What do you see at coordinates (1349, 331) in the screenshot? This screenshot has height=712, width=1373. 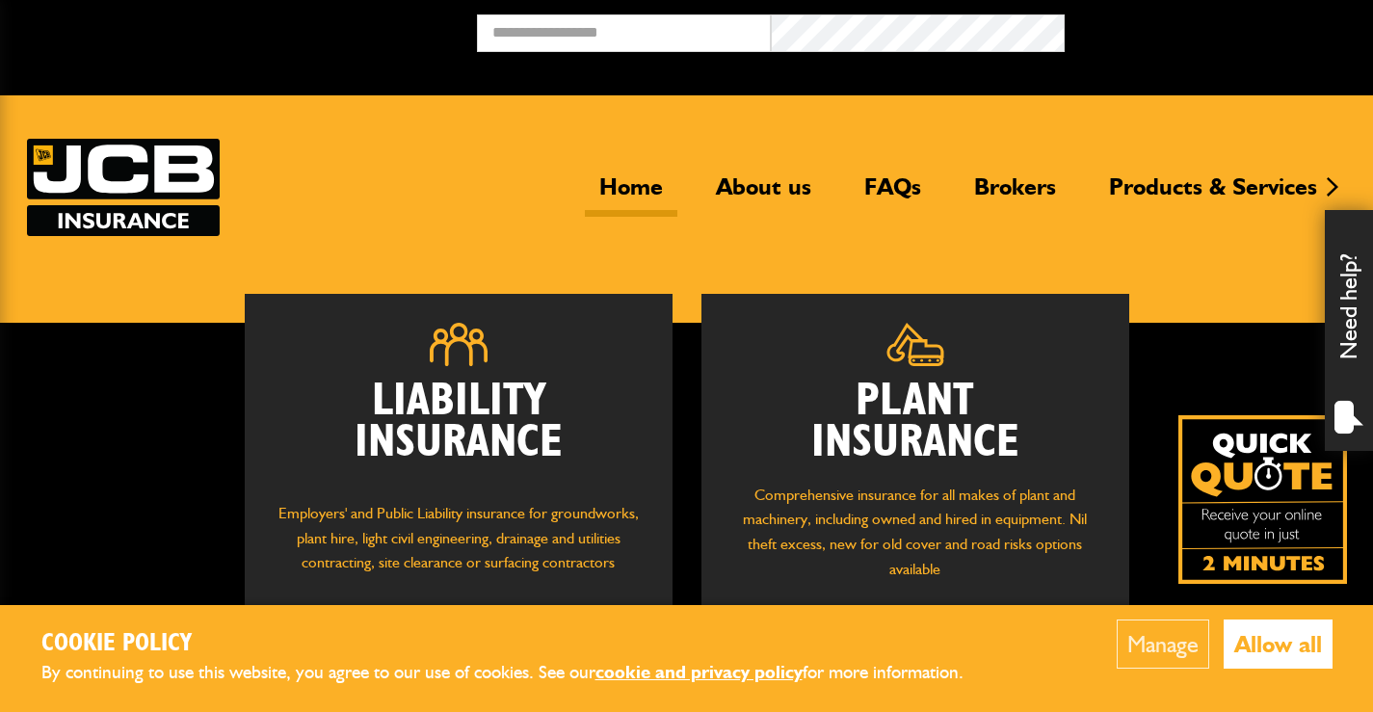 I see `div: Need help?` at bounding box center [1349, 331].